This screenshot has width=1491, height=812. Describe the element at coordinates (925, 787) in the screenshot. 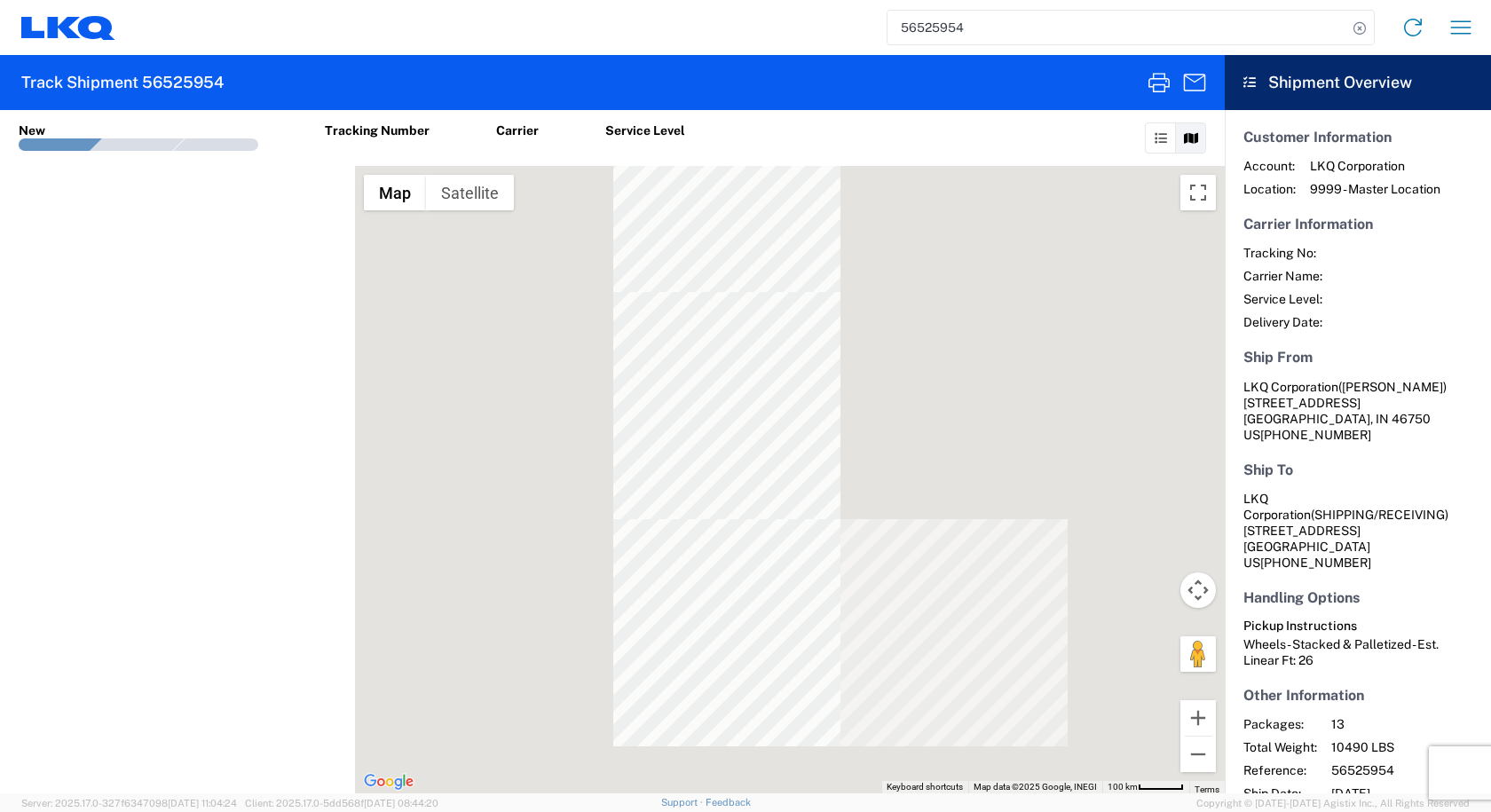

I see `button: Keyboard shortcuts` at that location.